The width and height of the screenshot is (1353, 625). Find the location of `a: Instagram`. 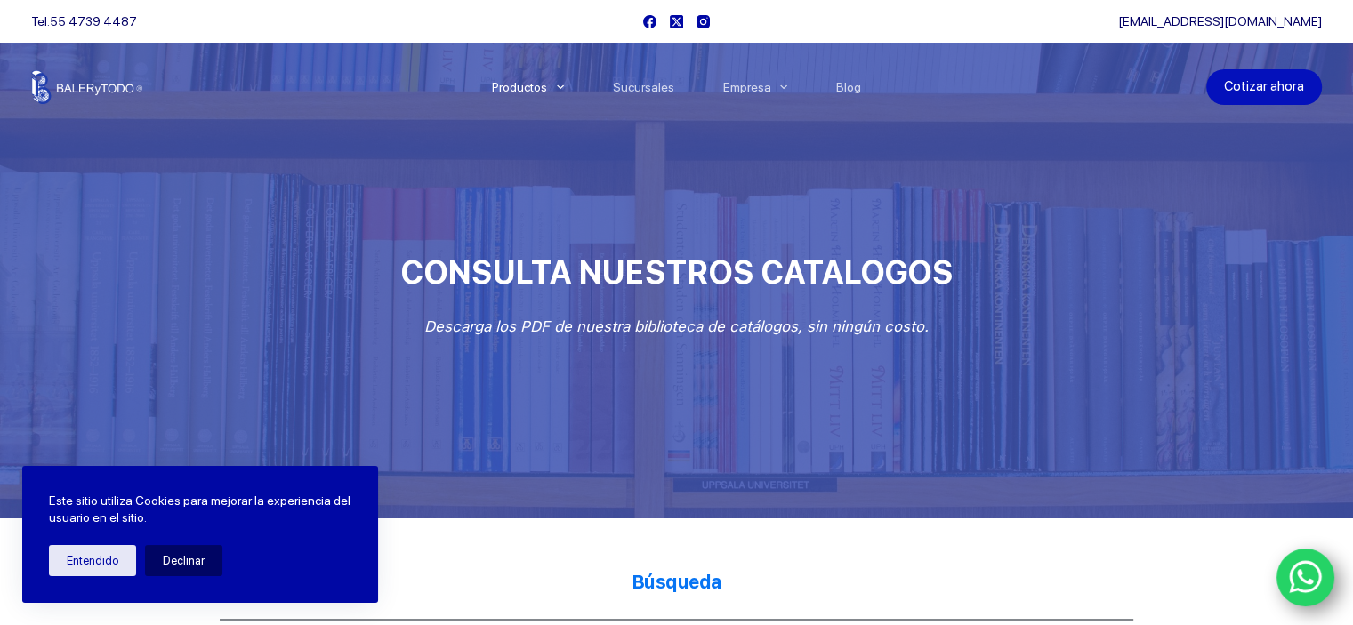

a: Instagram is located at coordinates (703, 21).